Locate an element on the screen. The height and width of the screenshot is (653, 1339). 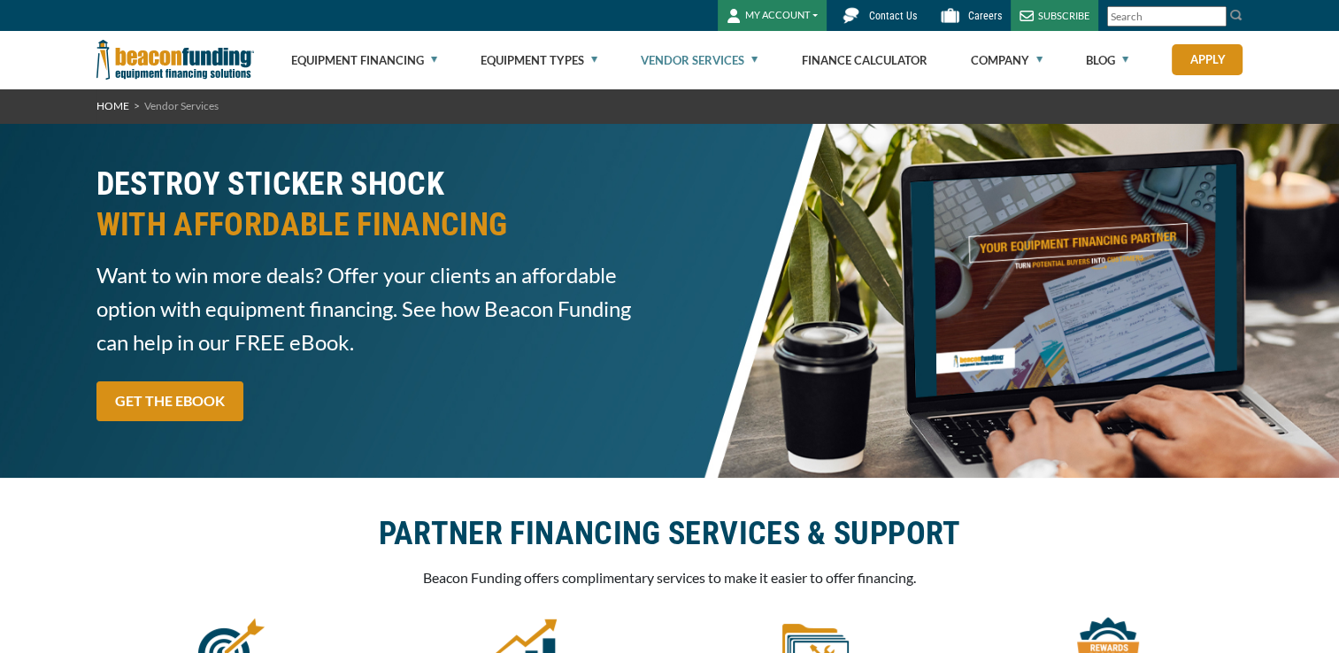
span: Contact Us is located at coordinates (893, 16).